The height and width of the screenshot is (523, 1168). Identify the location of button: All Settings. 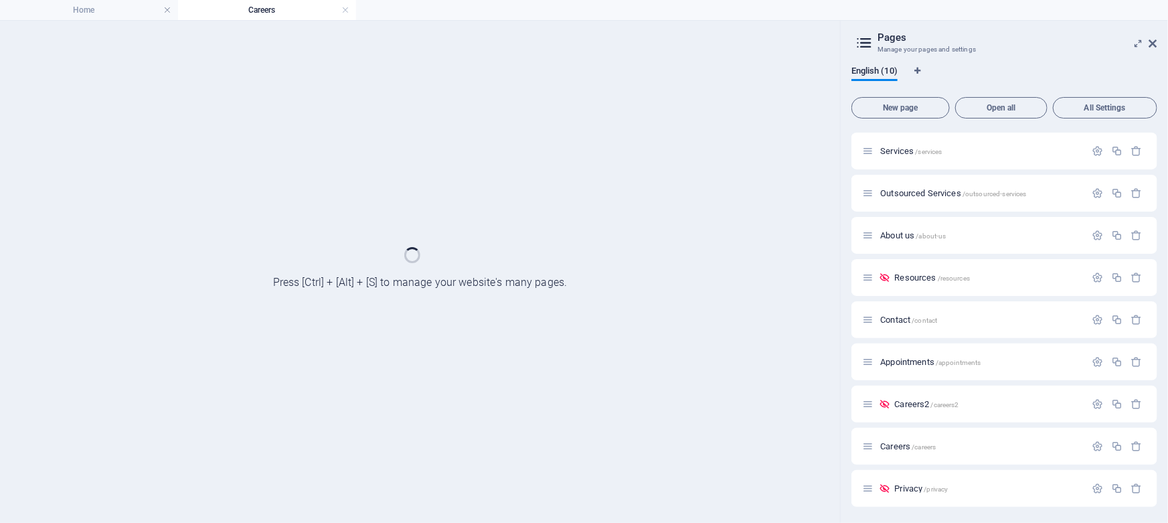
(1105, 108).